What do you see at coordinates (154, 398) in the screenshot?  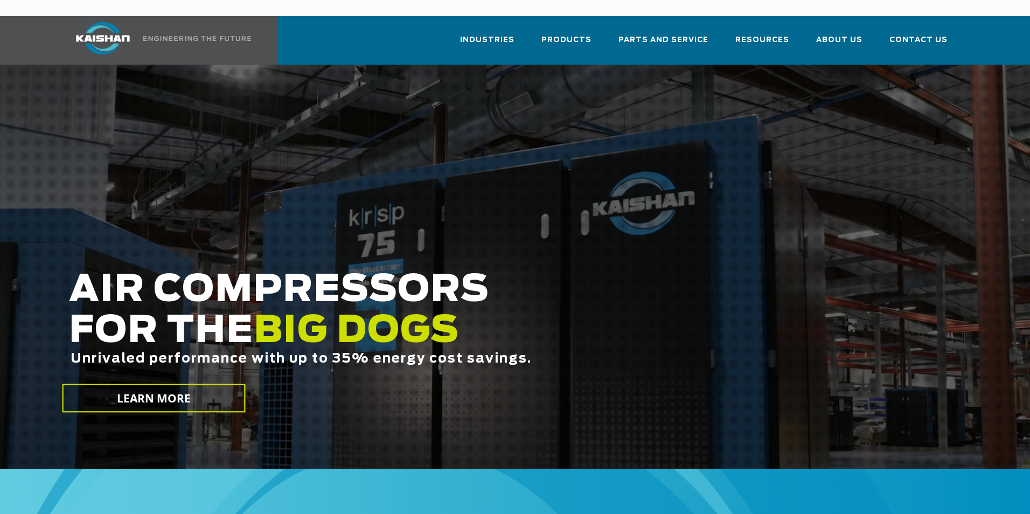 I see `span: LEARN MORE` at bounding box center [154, 398].